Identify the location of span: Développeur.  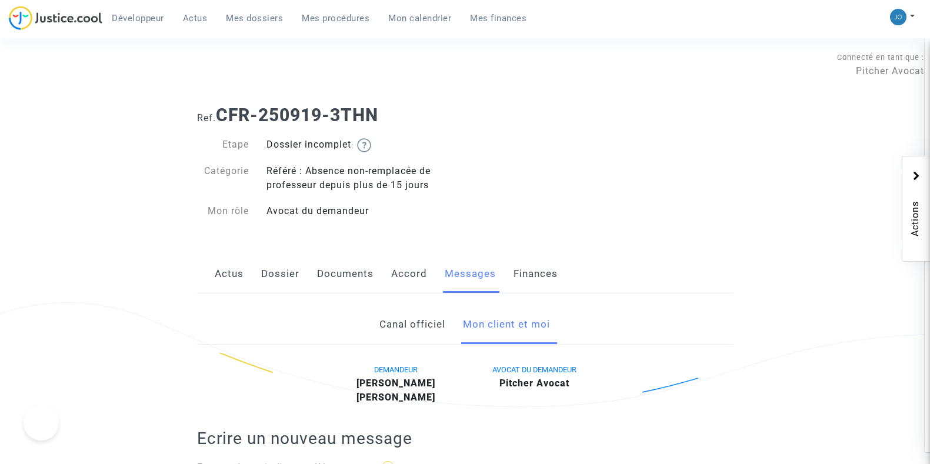
(138, 18).